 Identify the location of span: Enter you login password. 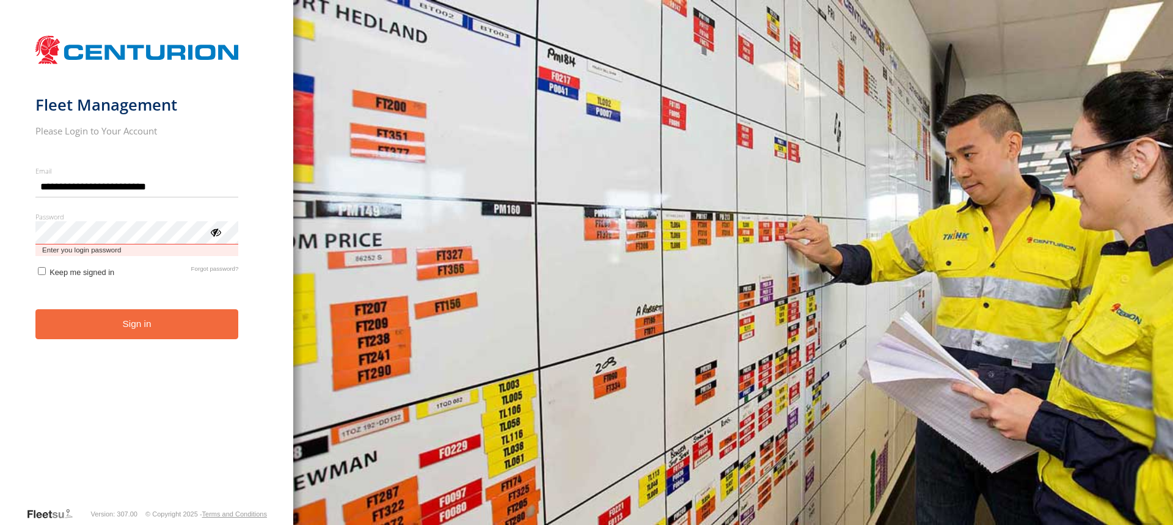
(137, 250).